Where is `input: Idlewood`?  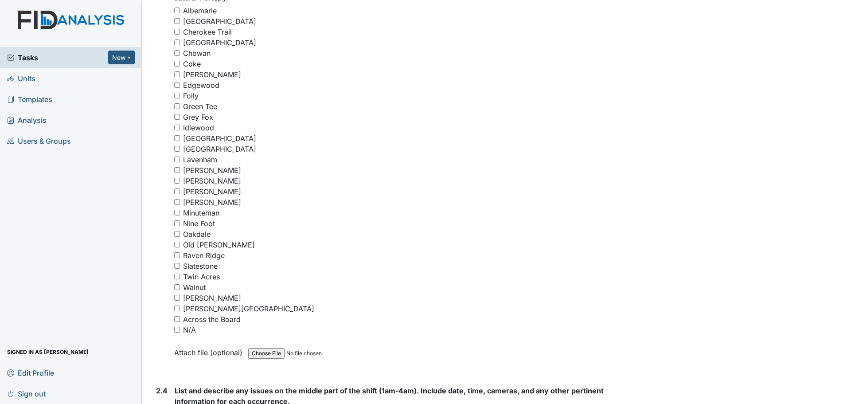 input: Idlewood is located at coordinates (177, 127).